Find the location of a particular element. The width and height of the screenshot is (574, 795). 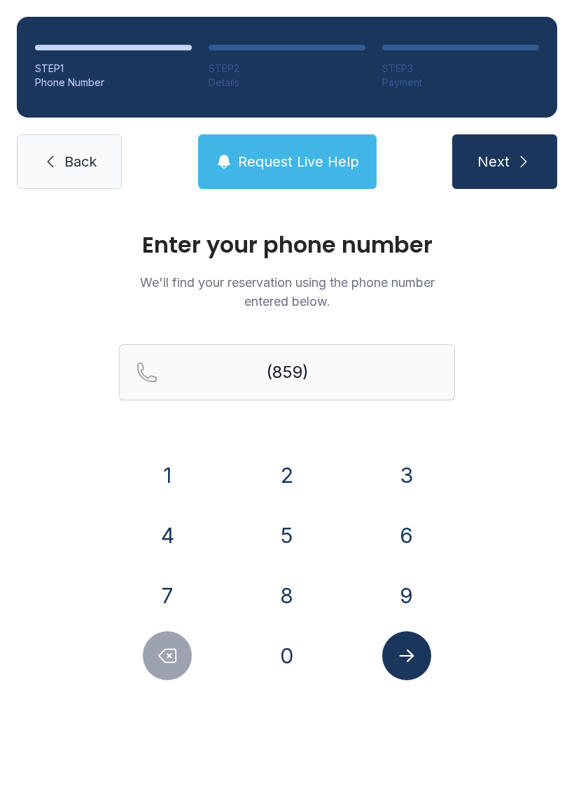

button: 6 is located at coordinates (407, 535).